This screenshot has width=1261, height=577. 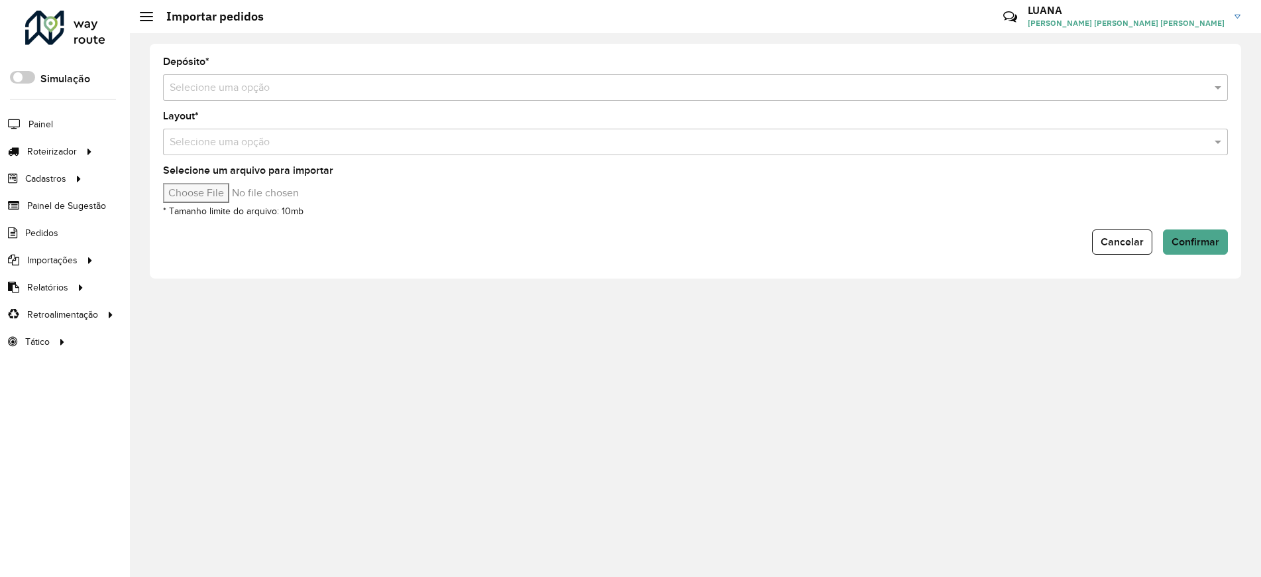 What do you see at coordinates (186, 62) in the screenshot?
I see `label: Depósito` at bounding box center [186, 62].